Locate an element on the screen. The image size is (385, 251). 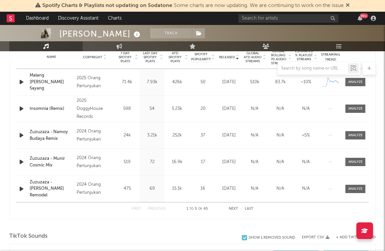
span: TikTok Sounds is located at coordinates (28, 236).